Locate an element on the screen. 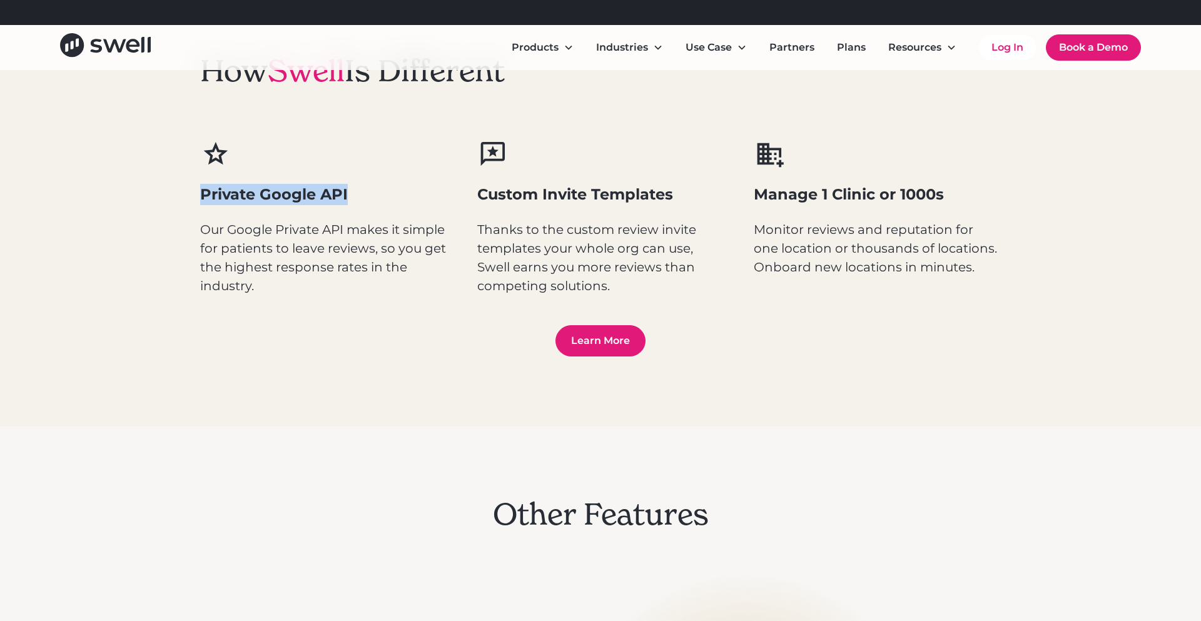 This screenshot has height=621, width=1201. a: Partners is located at coordinates (792, 48).